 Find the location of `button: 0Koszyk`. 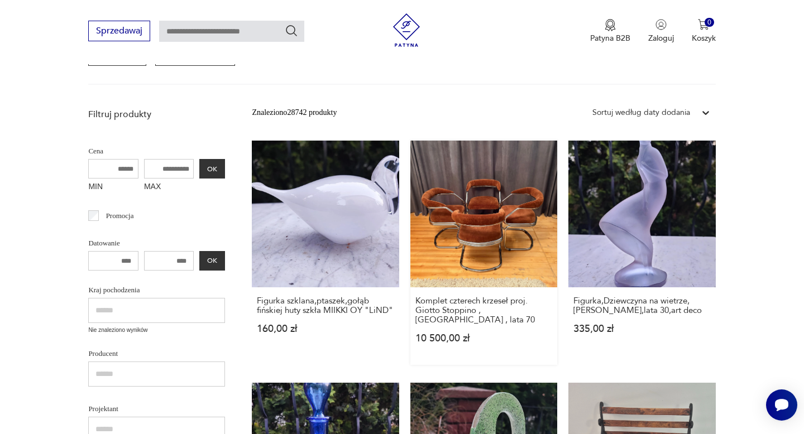

button: 0Koszyk is located at coordinates (703, 31).